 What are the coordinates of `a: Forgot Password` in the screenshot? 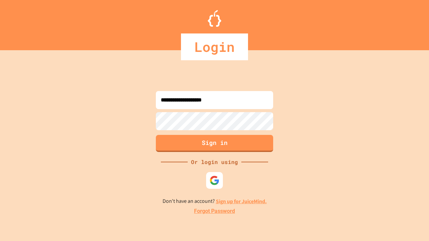 It's located at (214, 211).